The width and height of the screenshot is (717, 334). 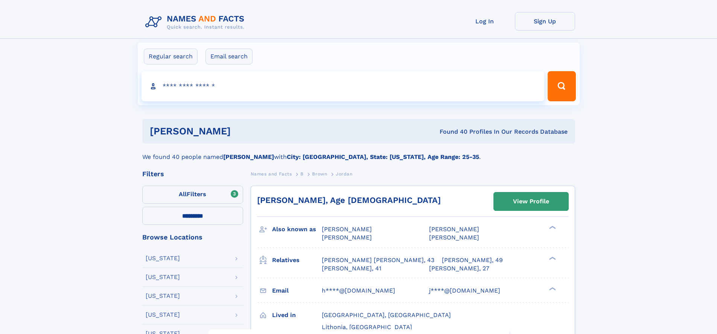 What do you see at coordinates (485, 21) in the screenshot?
I see `a: Log In` at bounding box center [485, 21].